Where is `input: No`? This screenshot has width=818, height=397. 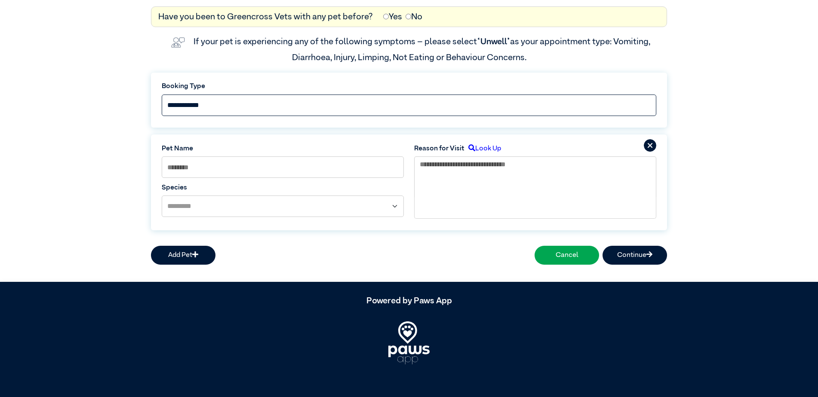
input: No is located at coordinates (408, 16).